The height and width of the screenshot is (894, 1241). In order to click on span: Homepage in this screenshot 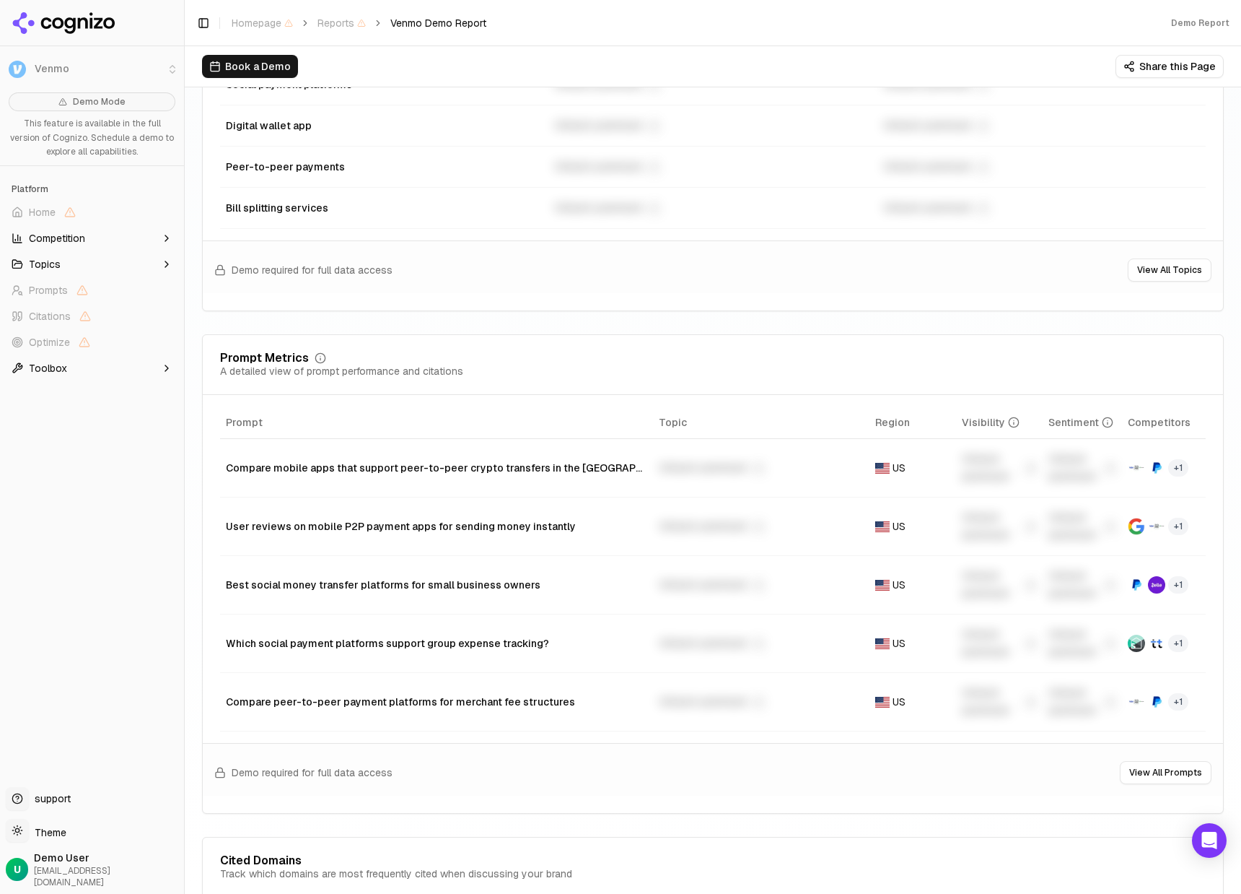, I will do `click(262, 23)`.